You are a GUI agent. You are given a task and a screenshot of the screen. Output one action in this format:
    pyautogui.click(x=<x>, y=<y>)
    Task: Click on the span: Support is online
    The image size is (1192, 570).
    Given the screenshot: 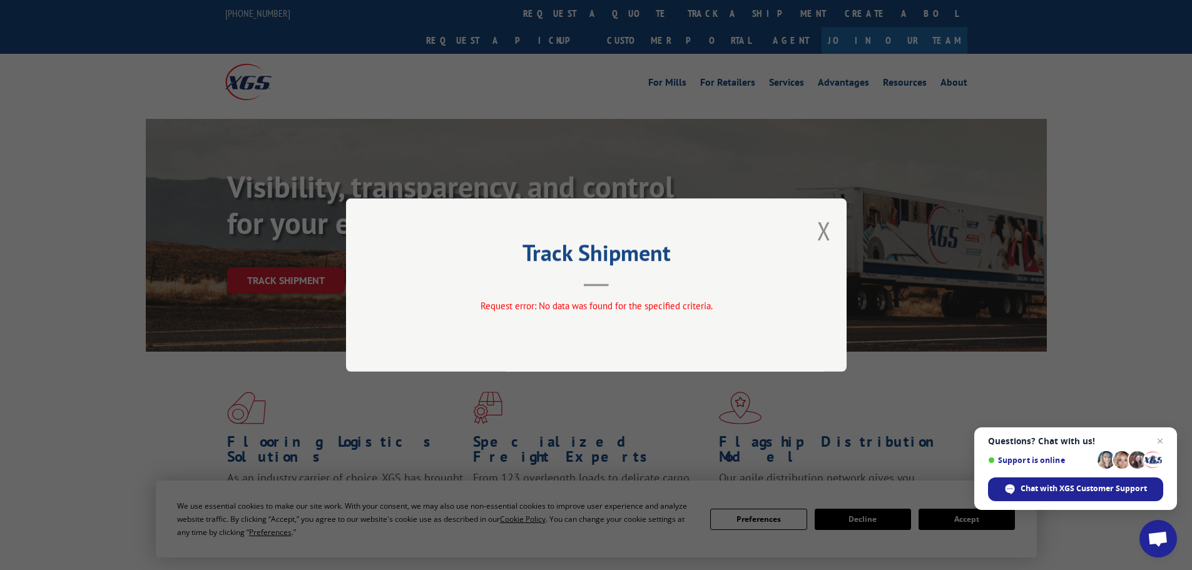 What is the action you would take?
    pyautogui.click(x=1040, y=460)
    